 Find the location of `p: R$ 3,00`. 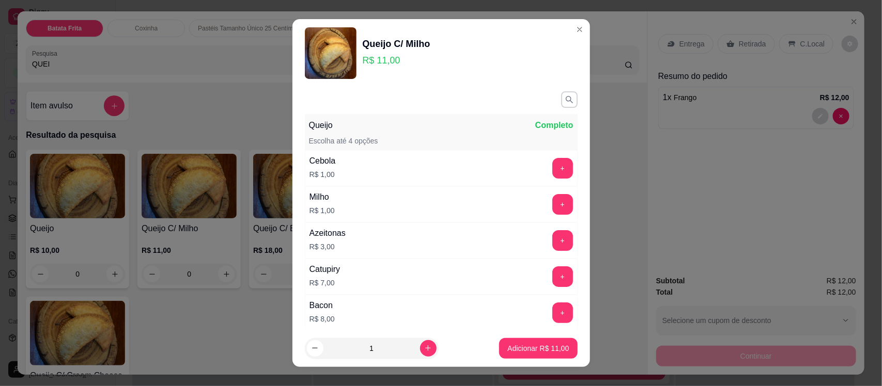

p: R$ 3,00 is located at coordinates (328, 247).